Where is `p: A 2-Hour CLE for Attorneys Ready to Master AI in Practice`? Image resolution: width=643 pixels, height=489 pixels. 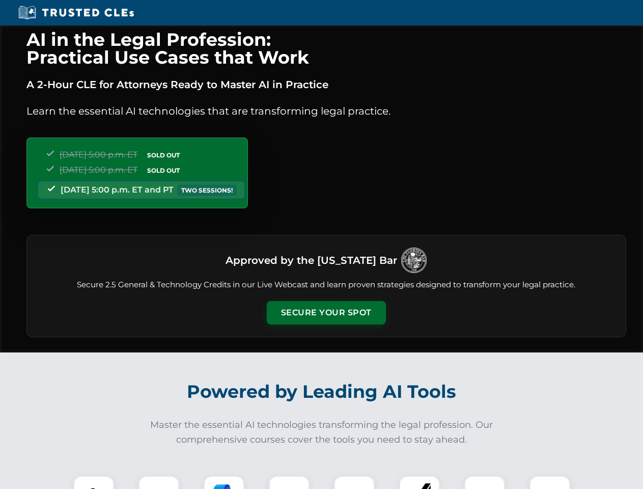 p: A 2-Hour CLE for Attorneys Ready to Master AI in Practice is located at coordinates (326, 85).